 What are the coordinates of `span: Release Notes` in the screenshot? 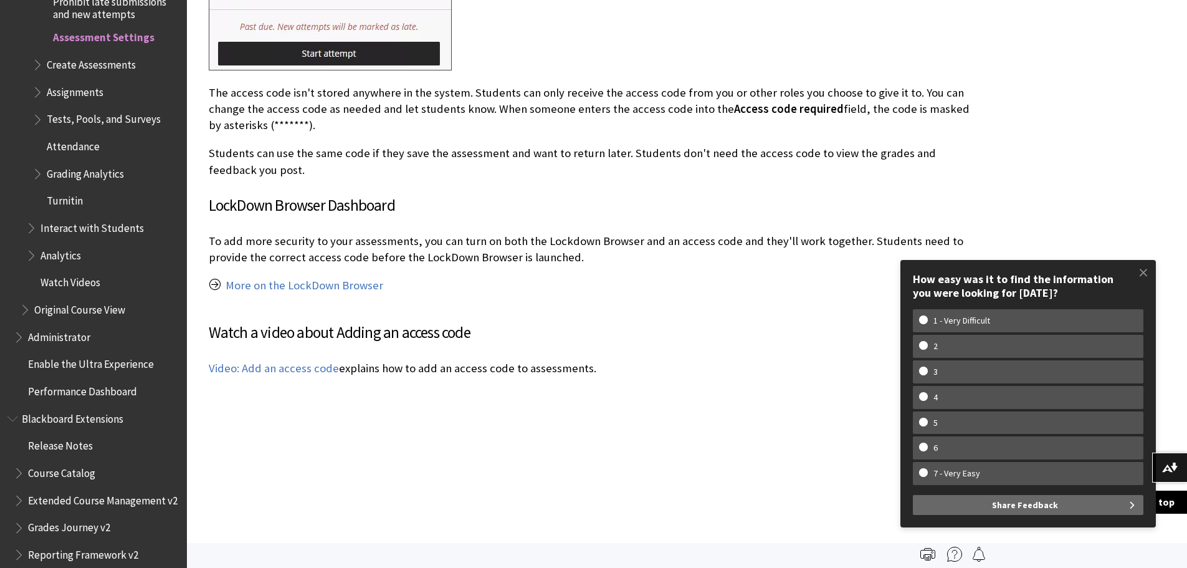 It's located at (60, 444).